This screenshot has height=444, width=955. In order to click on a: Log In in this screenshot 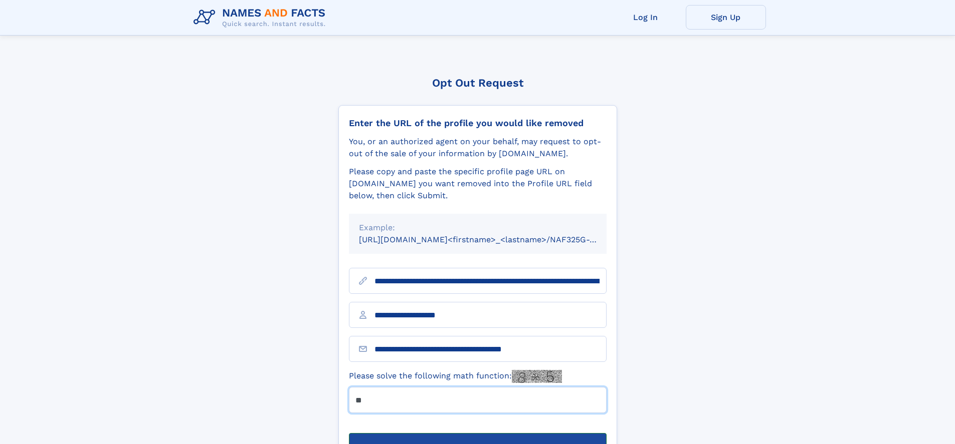, I will do `click(645, 17)`.